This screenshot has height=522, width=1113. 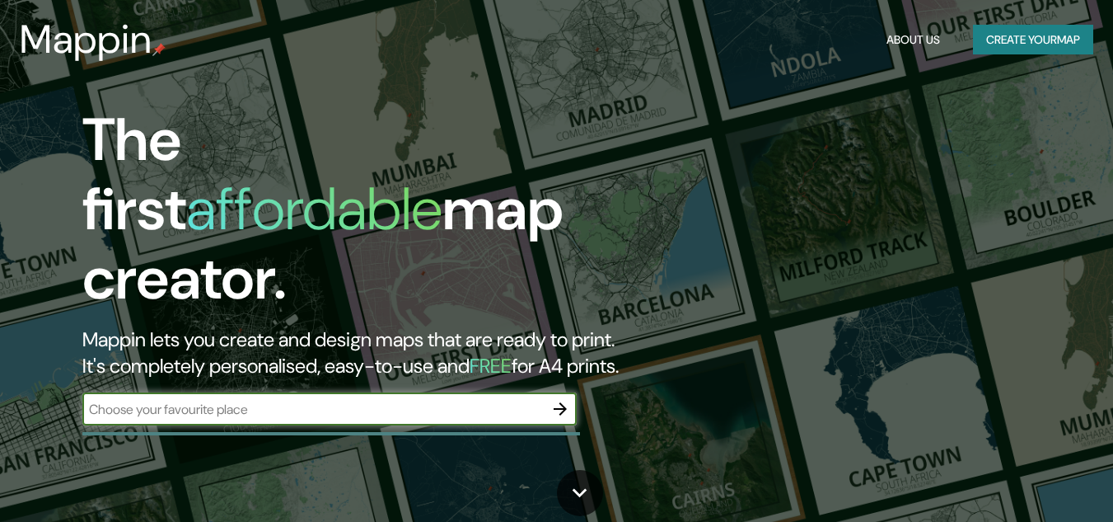 What do you see at coordinates (361, 353) in the screenshot?
I see `h2: Mappin lets you create and design maps that are ready to print. It's completely personalised, eas...` at bounding box center [361, 353].